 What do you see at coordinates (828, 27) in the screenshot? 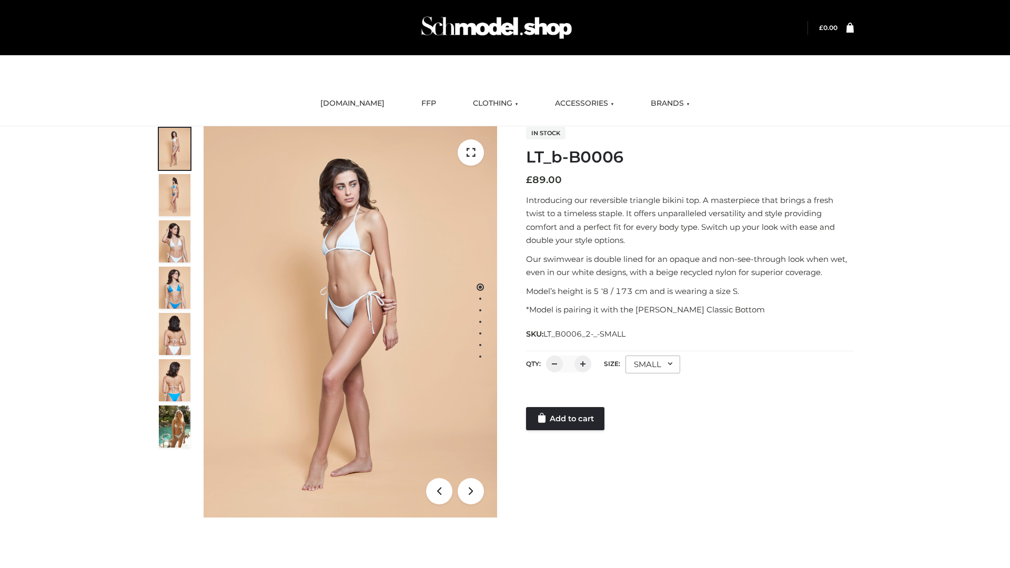
I see `a: £0.00` at bounding box center [828, 27].